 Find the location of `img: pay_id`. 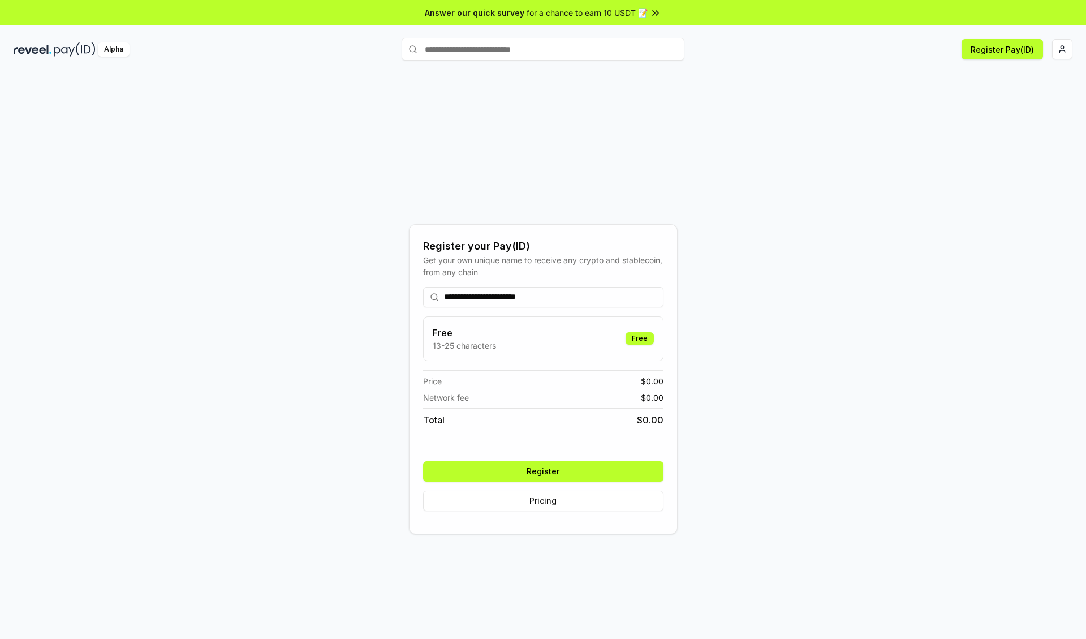

img: pay_id is located at coordinates (75, 49).